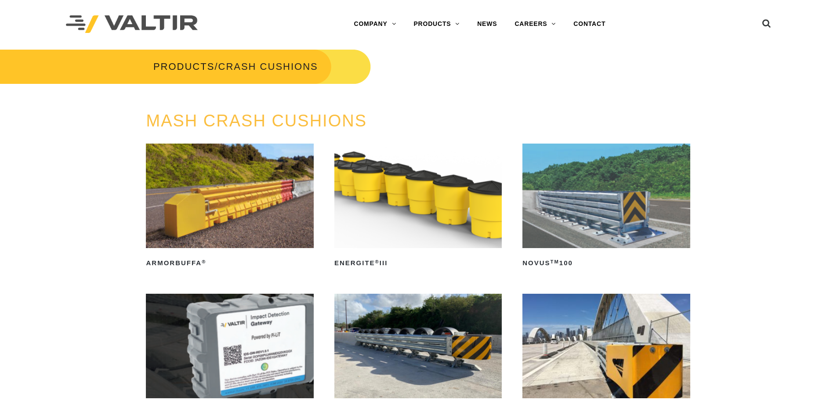 The height and width of the screenshot is (400, 837). Describe the element at coordinates (256, 121) in the screenshot. I see `a: MASH CRASH CUSHIONS` at that location.